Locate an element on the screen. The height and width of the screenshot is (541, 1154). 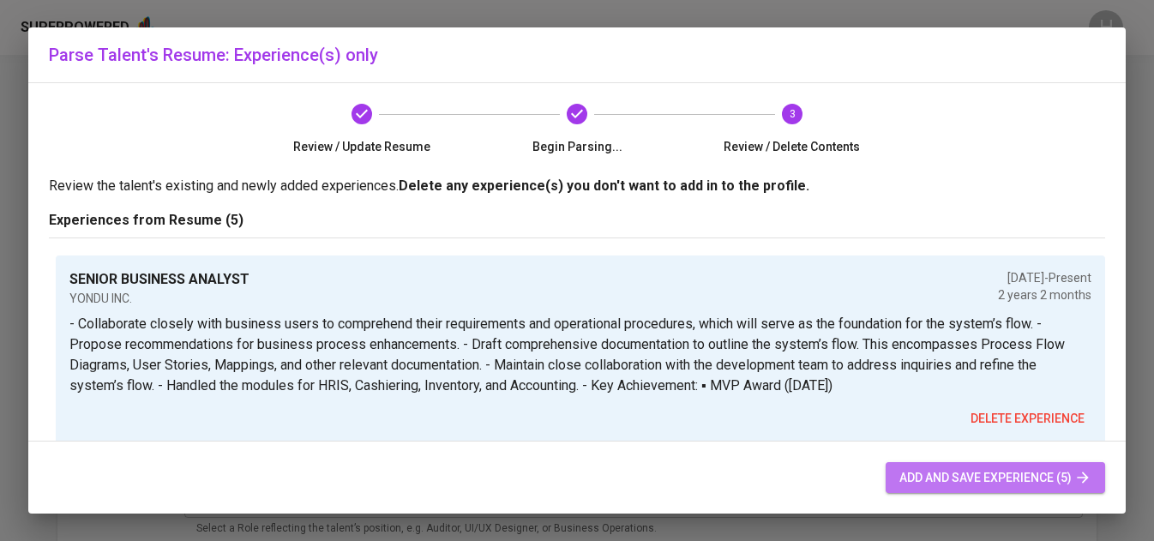
p: YONDU INC. is located at coordinates (159, 298).